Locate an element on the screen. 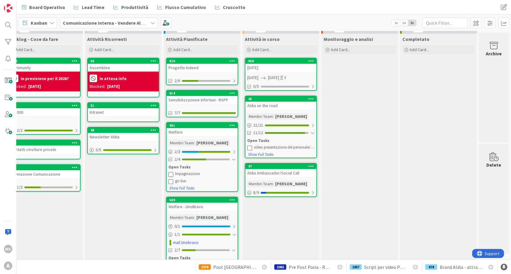 This screenshot has height=274, width=511. div: 535x1000 is located at coordinates (45, 110).